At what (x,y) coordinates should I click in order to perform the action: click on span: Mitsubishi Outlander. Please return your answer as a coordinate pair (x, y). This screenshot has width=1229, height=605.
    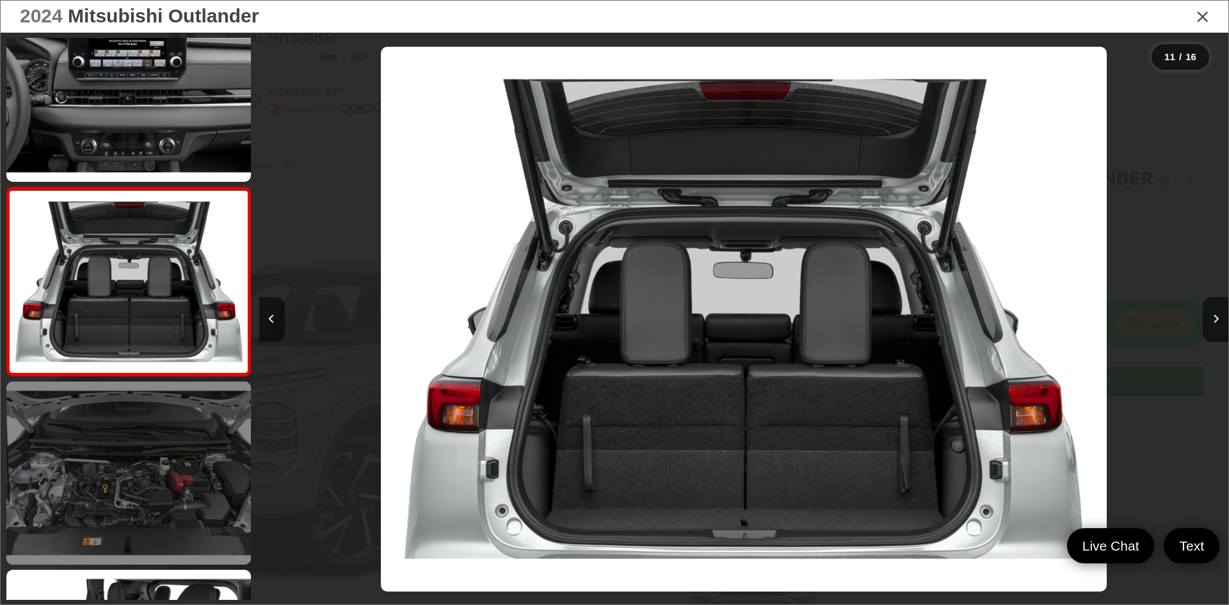
    Looking at the image, I should click on (163, 15).